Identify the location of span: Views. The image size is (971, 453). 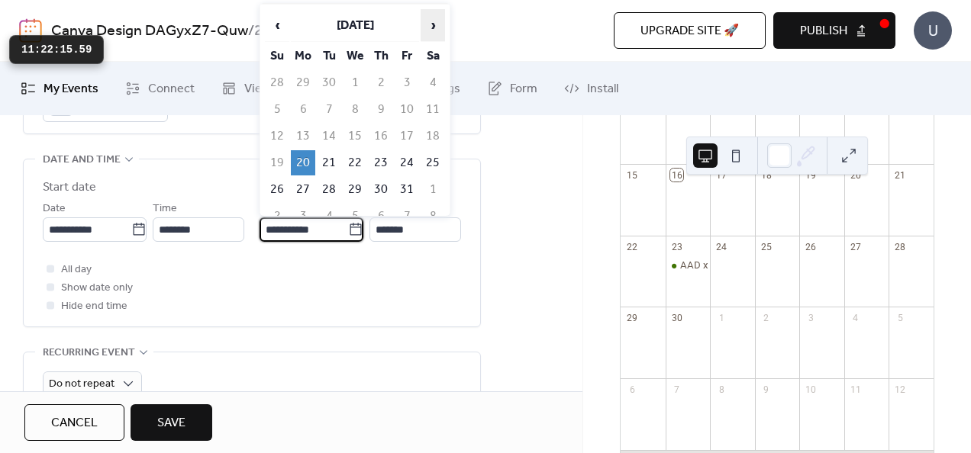
(260, 89).